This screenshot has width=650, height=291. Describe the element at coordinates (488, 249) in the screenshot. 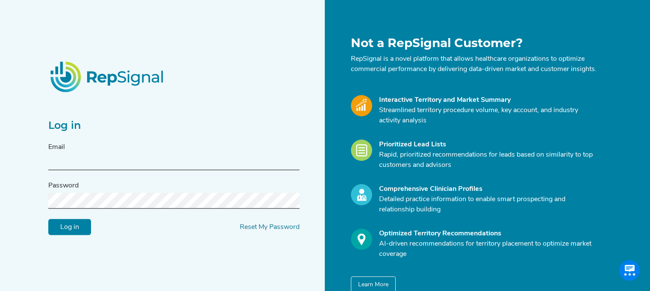

I see `p: AI-driven recommendations for territory placement to optimize market coverage` at that location.